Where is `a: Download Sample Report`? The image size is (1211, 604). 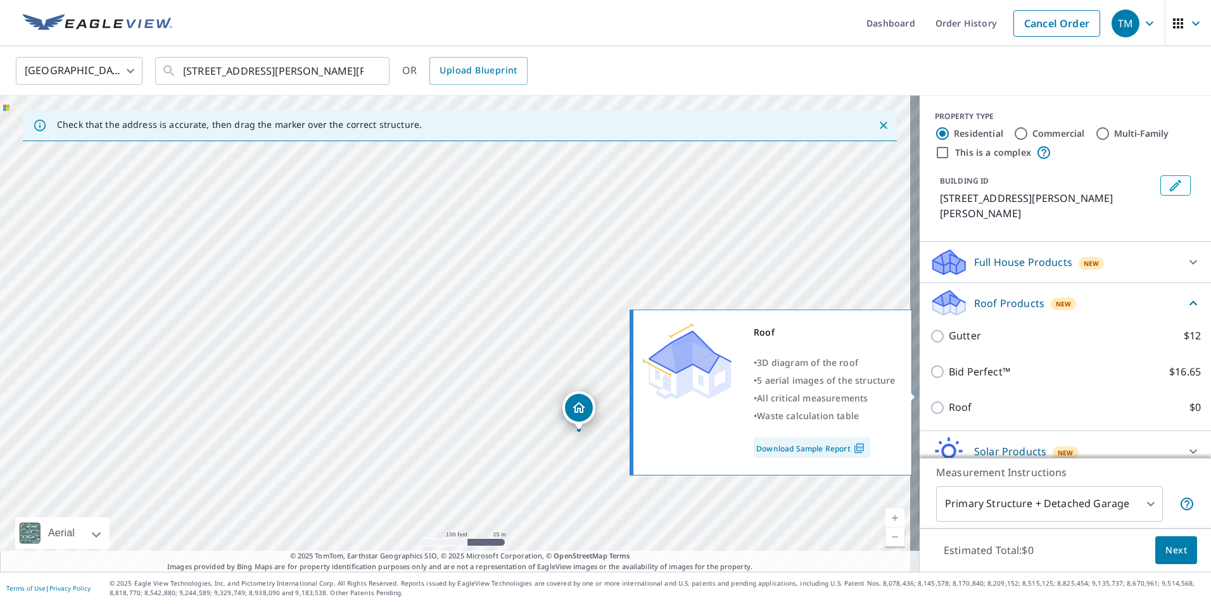
a: Download Sample Report is located at coordinates (812, 448).